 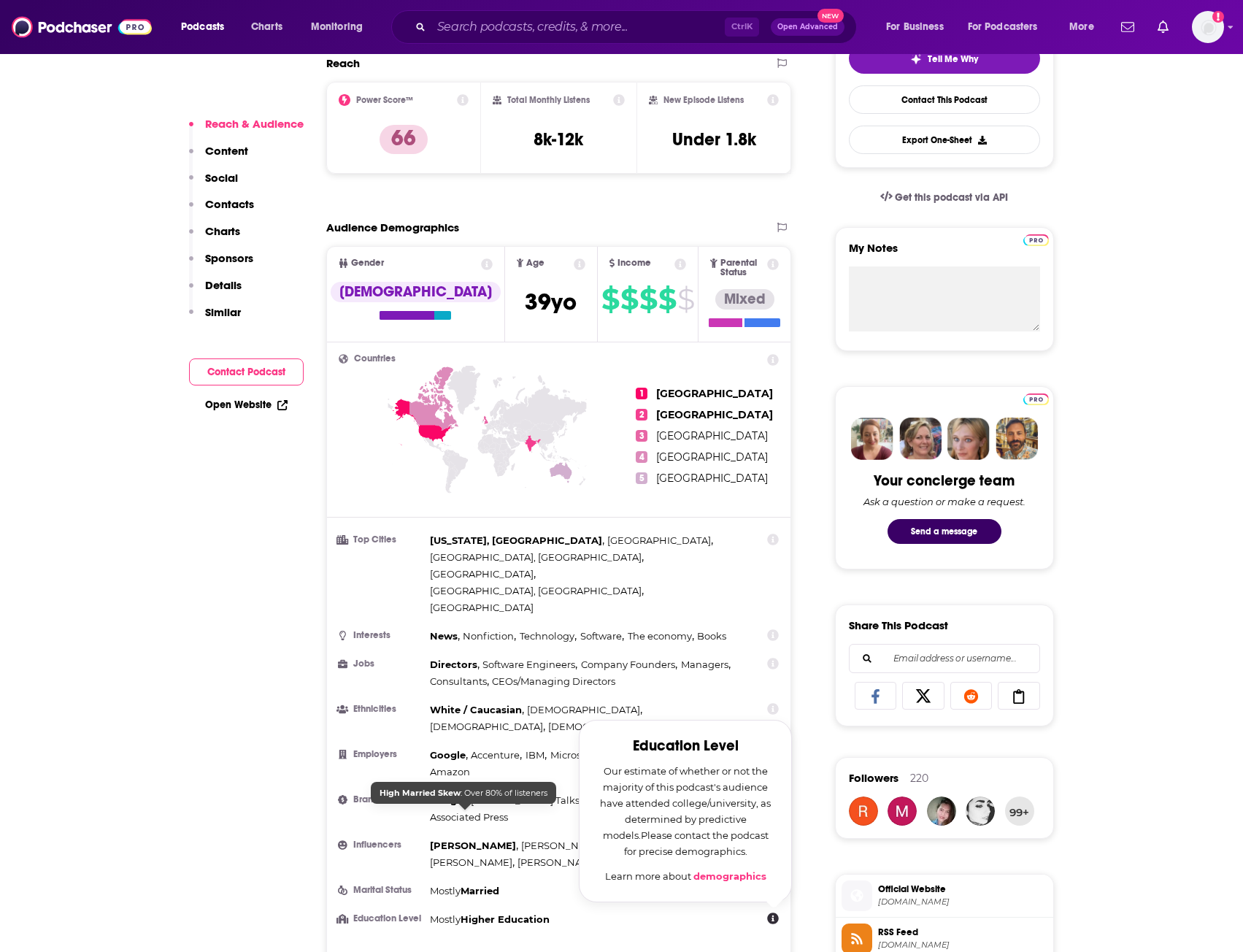 I want to click on img: tell me why sparkle, so click(x=916, y=60).